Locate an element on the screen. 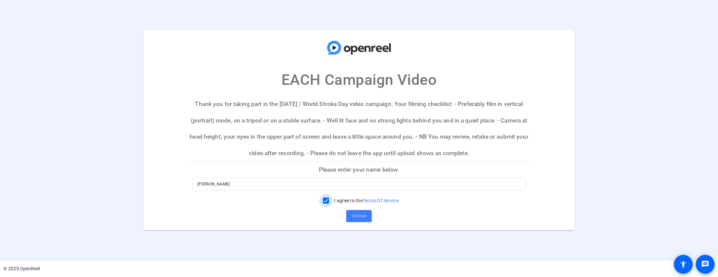 The image size is (718, 277). span: Continue is located at coordinates (359, 216).